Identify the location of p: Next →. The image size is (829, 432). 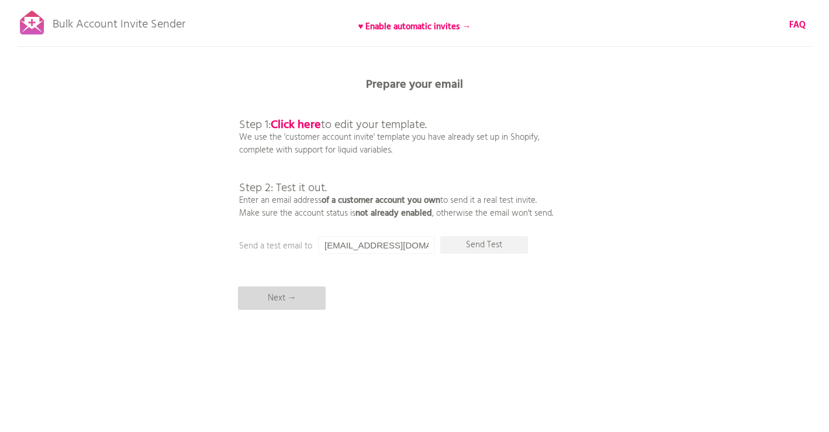
(282, 298).